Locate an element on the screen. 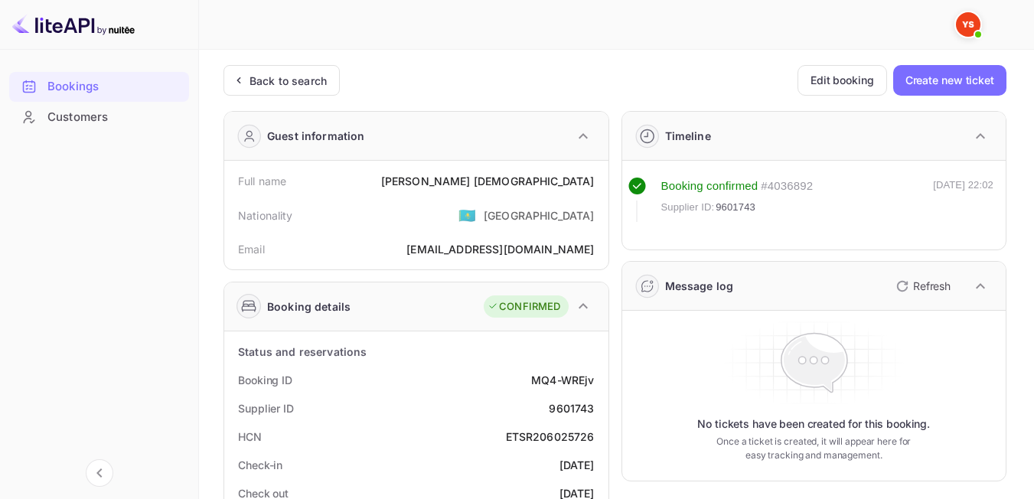 Image resolution: width=1034 pixels, height=499 pixels. div: Status and reservations is located at coordinates (302, 351).